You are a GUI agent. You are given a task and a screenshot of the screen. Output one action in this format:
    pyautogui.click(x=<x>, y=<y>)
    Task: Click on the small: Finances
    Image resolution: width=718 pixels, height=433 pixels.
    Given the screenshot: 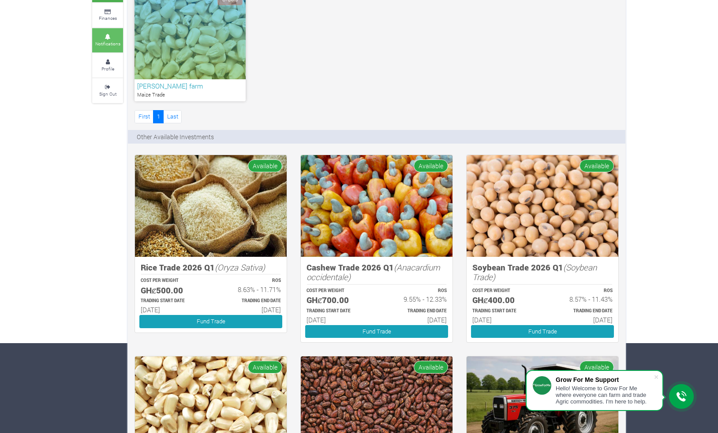 What is the action you would take?
    pyautogui.click(x=108, y=18)
    